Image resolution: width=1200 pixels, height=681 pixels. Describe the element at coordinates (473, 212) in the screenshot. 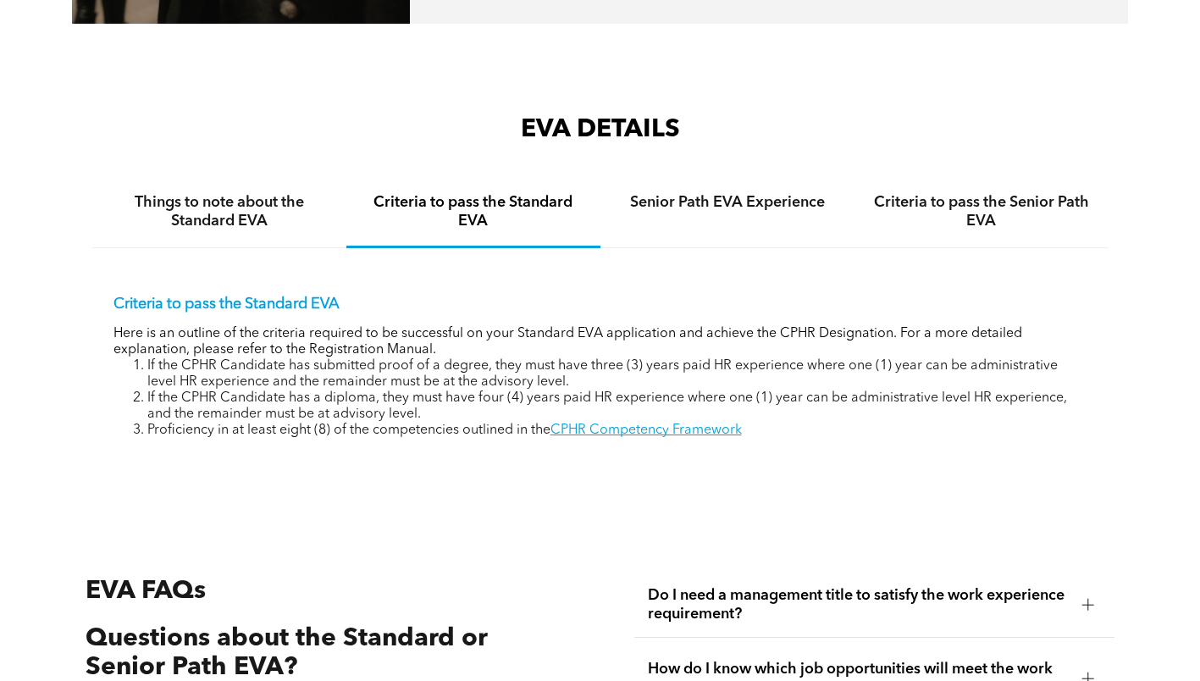

I see `h4: Criteria to pass the Standard EVA` at that location.